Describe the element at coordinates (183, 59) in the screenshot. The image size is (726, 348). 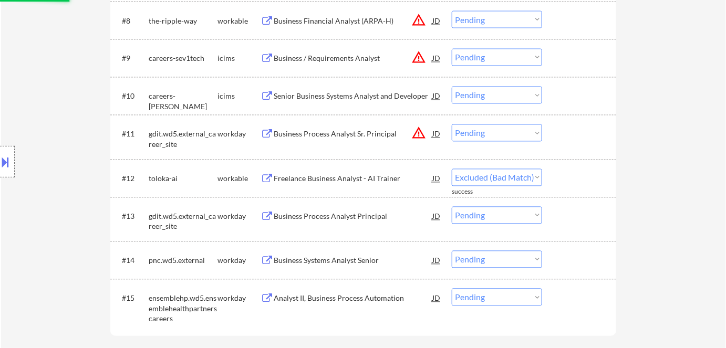
I see `div: careers-sev1tech` at that location.